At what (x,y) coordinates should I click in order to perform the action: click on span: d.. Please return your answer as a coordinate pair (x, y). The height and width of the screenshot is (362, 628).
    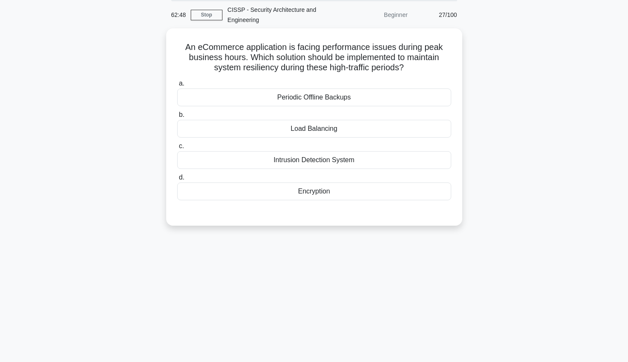
    Looking at the image, I should click on (181, 177).